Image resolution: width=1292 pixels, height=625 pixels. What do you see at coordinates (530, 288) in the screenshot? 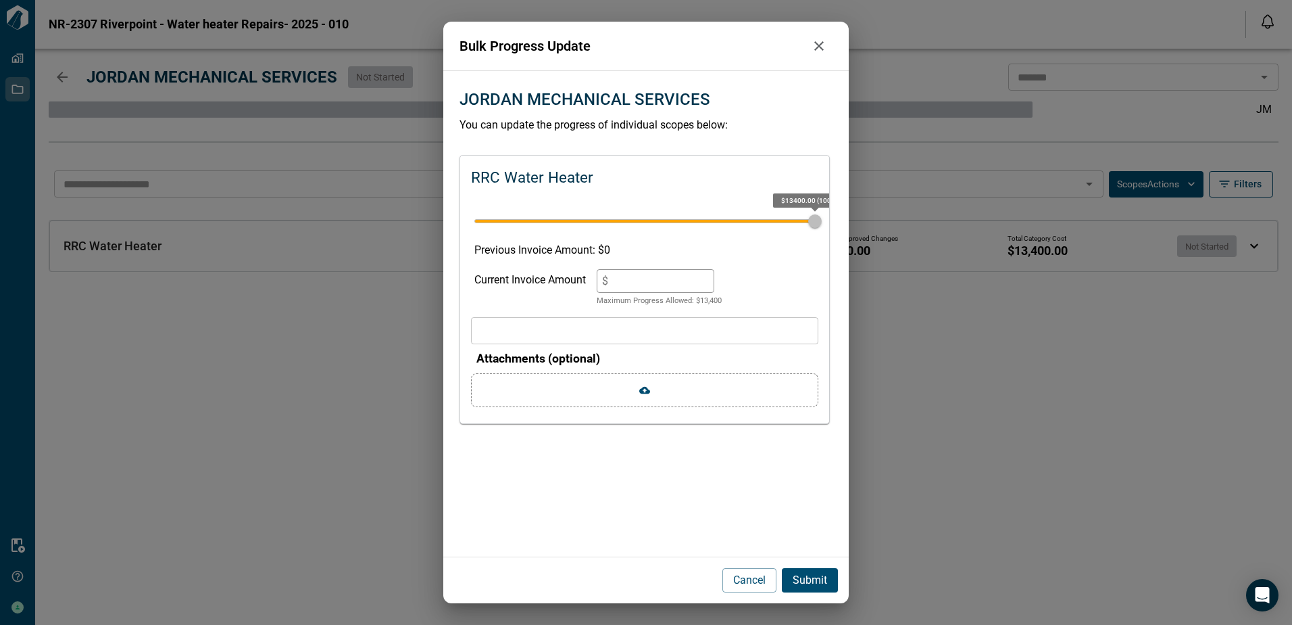
I see `div: Current Invoice Amount` at bounding box center [530, 288].